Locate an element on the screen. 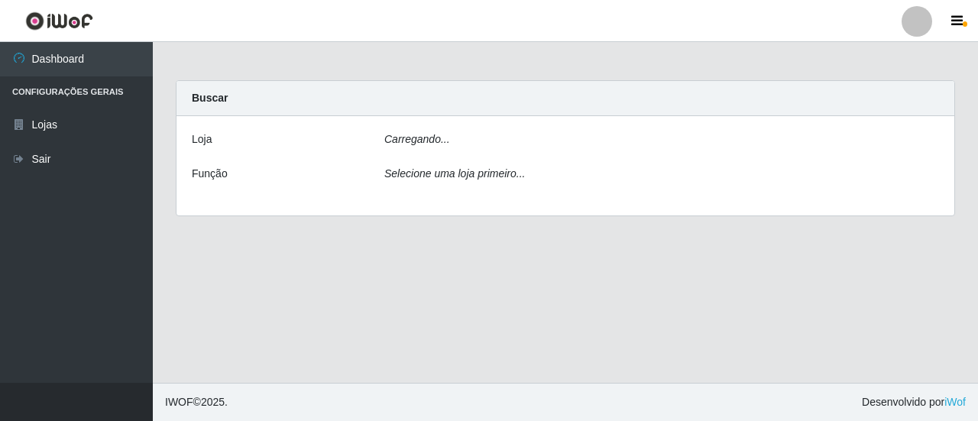 The image size is (978, 421). label: Loja is located at coordinates (202, 139).